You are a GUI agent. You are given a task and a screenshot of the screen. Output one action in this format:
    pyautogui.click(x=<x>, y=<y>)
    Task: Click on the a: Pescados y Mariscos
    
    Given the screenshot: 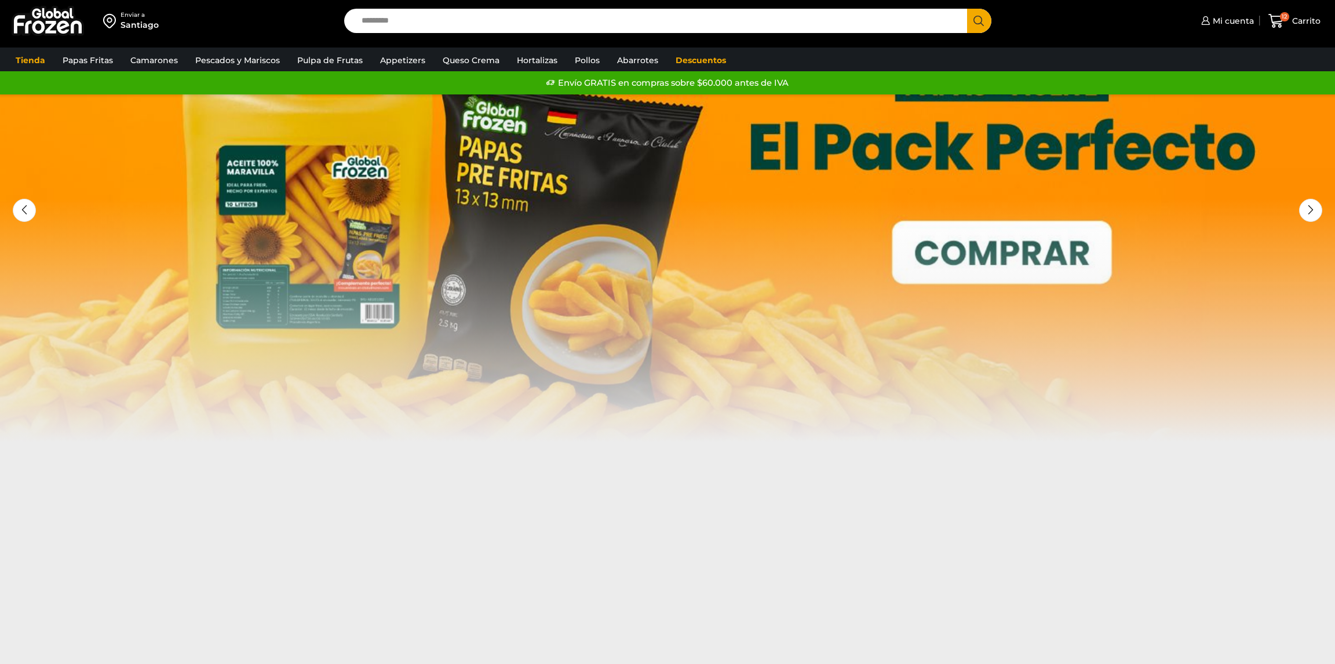 What is the action you would take?
    pyautogui.click(x=238, y=60)
    